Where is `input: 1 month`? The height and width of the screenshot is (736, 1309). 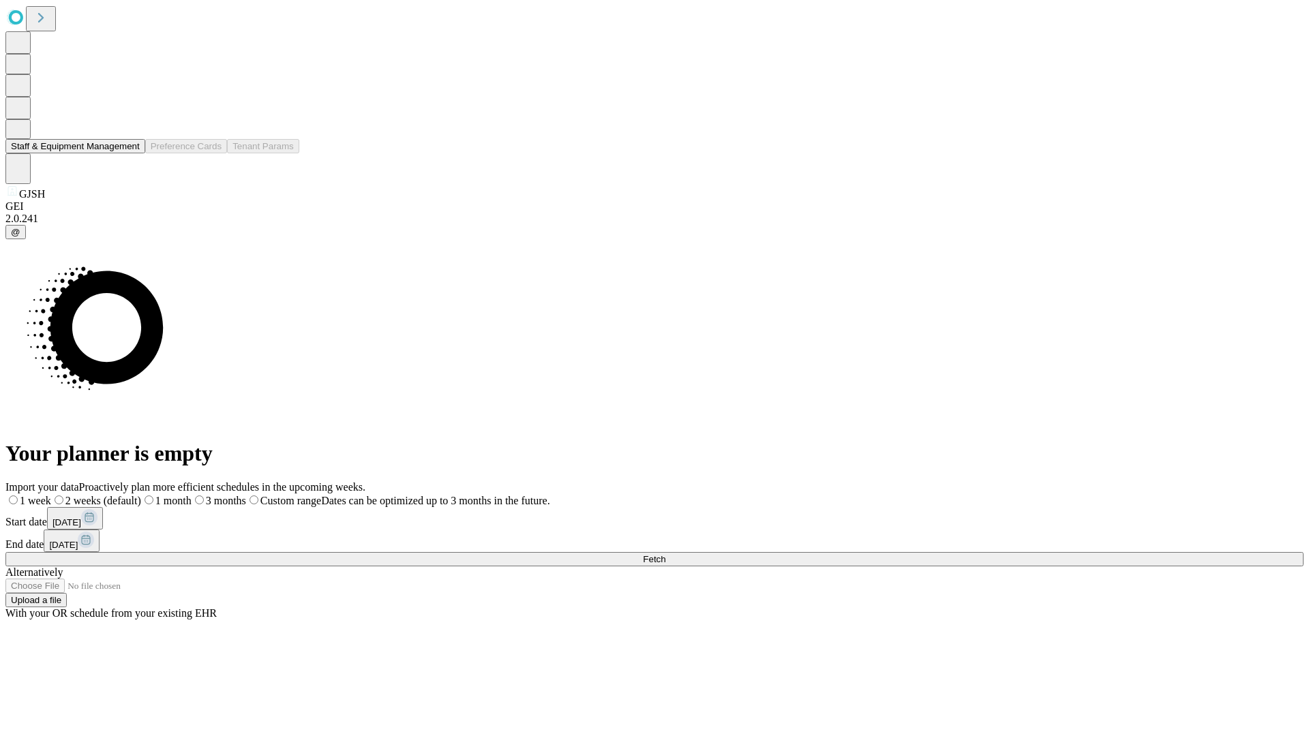 input: 1 month is located at coordinates (149, 500).